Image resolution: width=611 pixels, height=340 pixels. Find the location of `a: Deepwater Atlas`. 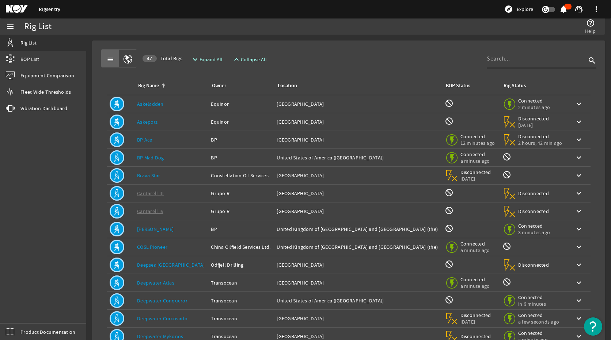

a: Deepwater Atlas is located at coordinates (156, 283).